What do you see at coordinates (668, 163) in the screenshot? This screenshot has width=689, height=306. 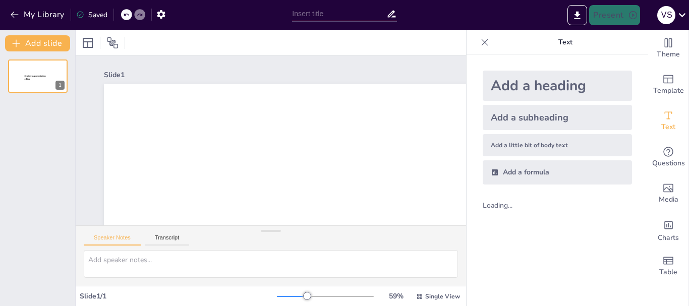 I see `span: Questions` at bounding box center [668, 163].